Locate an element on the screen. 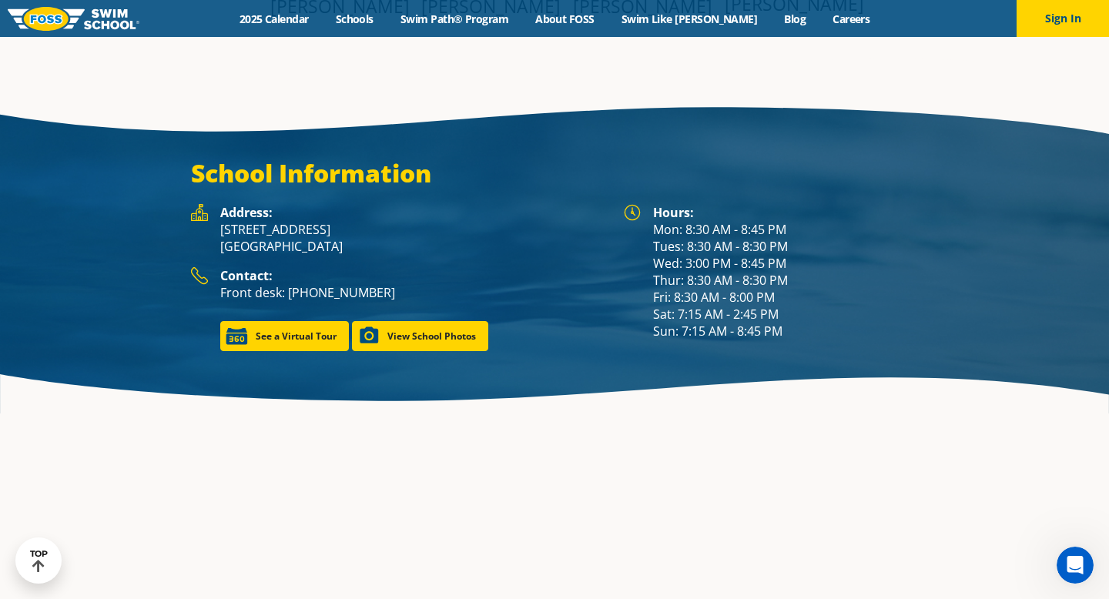 The height and width of the screenshot is (599, 1109). a: Blog is located at coordinates (795, 18).